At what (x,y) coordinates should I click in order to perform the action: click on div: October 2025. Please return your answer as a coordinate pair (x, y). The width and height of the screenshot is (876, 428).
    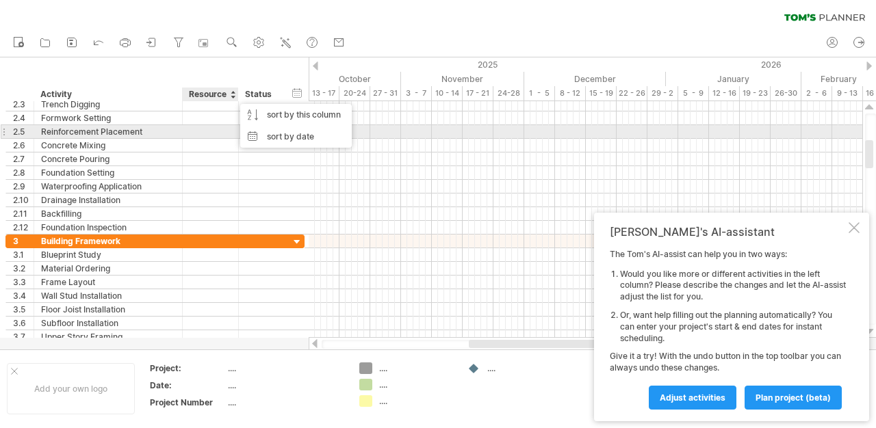
    Looking at the image, I should click on (330, 79).